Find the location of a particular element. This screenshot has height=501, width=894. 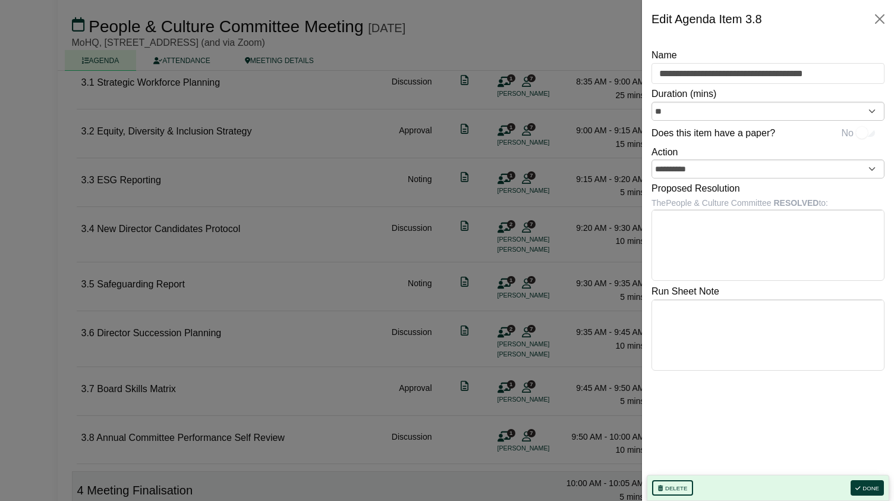

label: Does this item have a paper? is located at coordinates (713, 133).